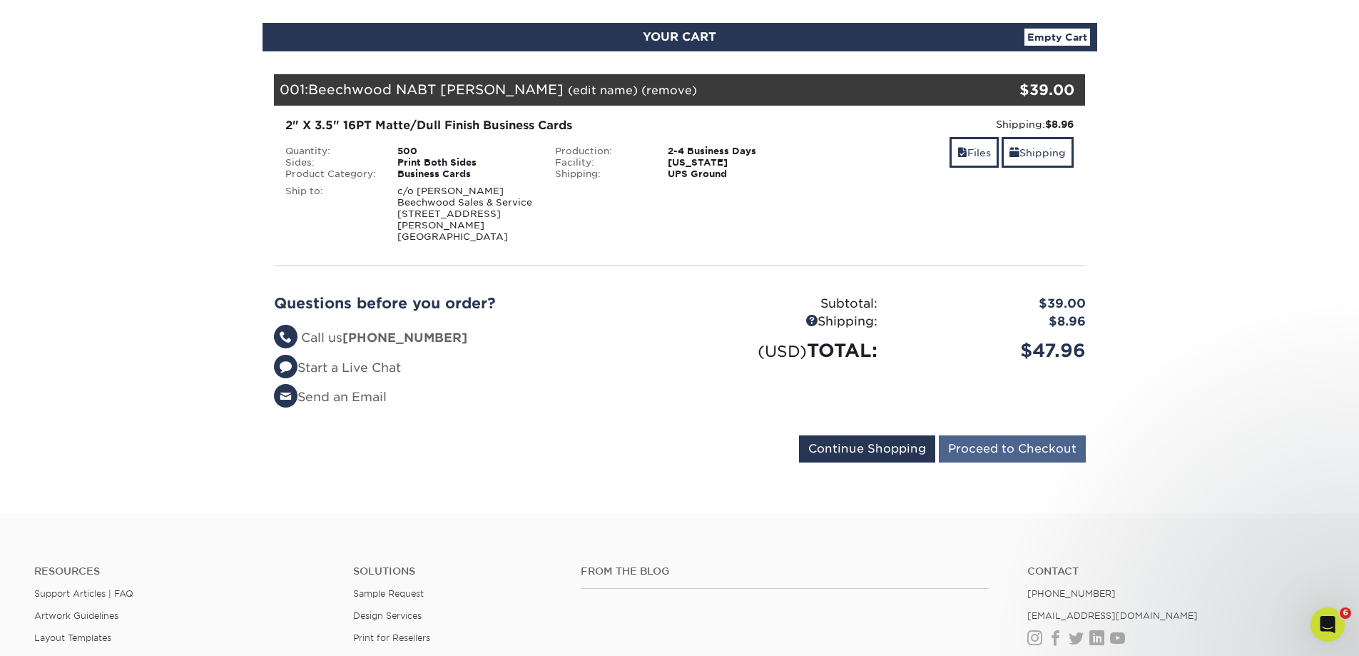 The image size is (1359, 656). I want to click on a: Contact, so click(1176, 571).